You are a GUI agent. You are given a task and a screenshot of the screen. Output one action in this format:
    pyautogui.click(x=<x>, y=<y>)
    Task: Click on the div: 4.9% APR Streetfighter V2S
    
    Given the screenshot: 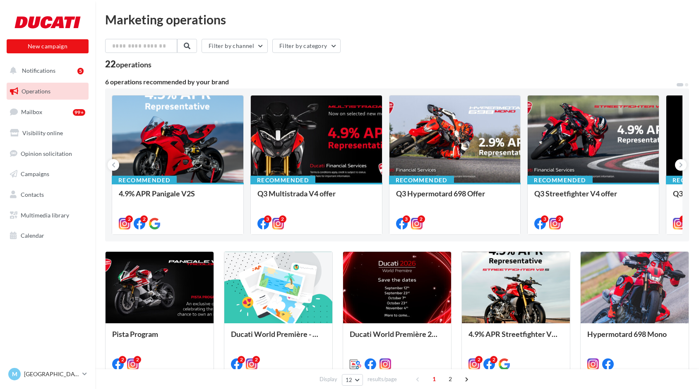 What is the action you would take?
    pyautogui.click(x=515, y=338)
    